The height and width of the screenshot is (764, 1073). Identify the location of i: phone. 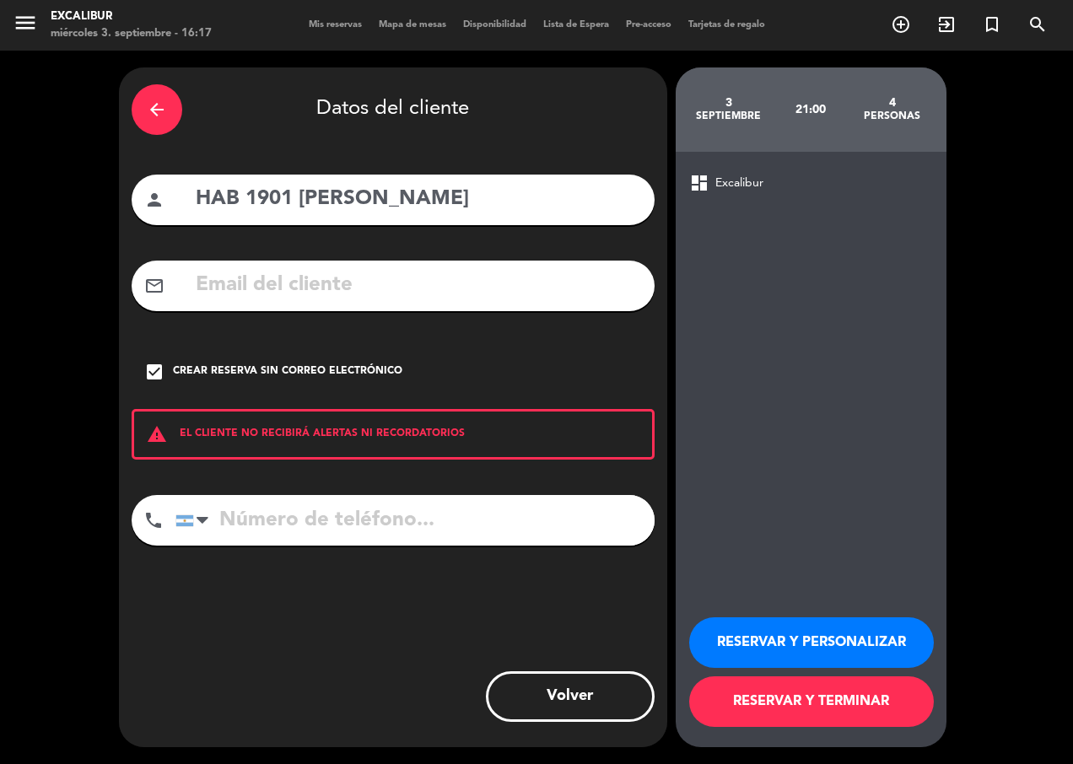
(153, 520).